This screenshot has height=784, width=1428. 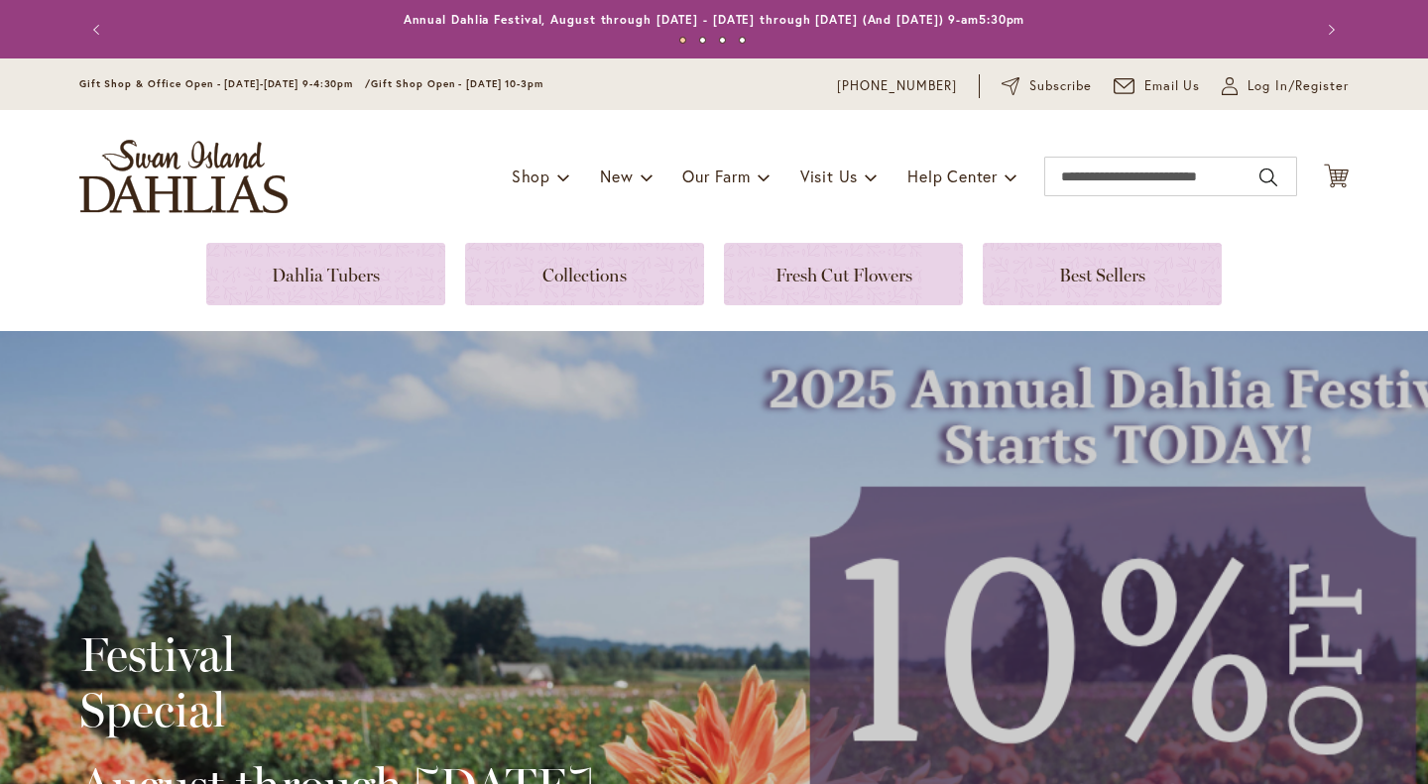 I want to click on button: 4 of 4, so click(x=742, y=40).